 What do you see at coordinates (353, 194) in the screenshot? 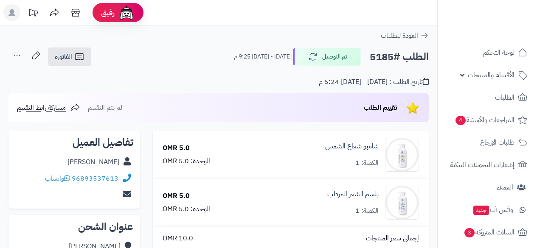
I see `a: بلسم الشعر المرطب` at bounding box center [353, 194].